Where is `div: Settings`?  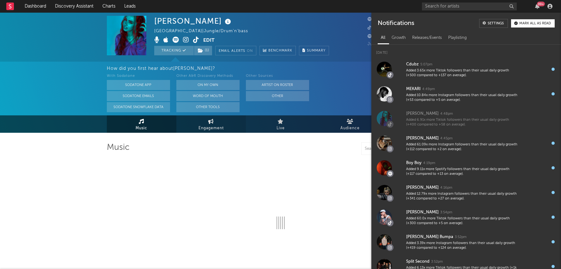 div: Settings is located at coordinates (496, 23).